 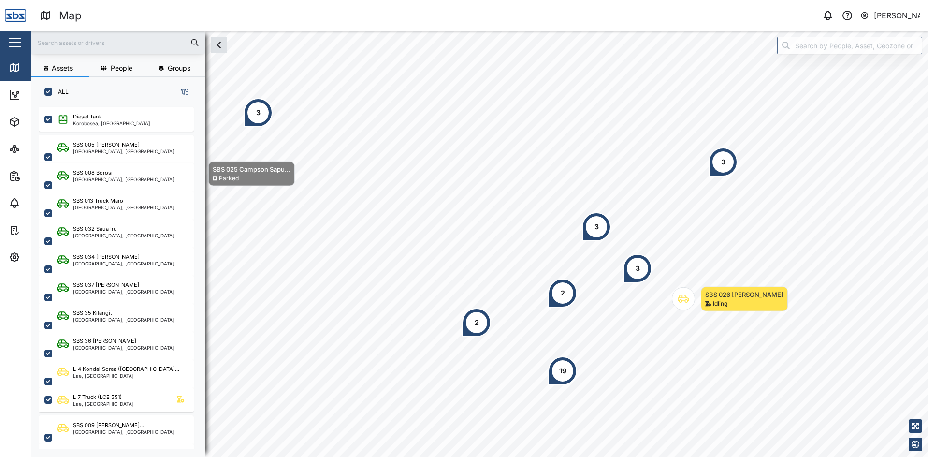 What do you see at coordinates (42, 257) in the screenshot?
I see `div: Settings` at bounding box center [42, 257].